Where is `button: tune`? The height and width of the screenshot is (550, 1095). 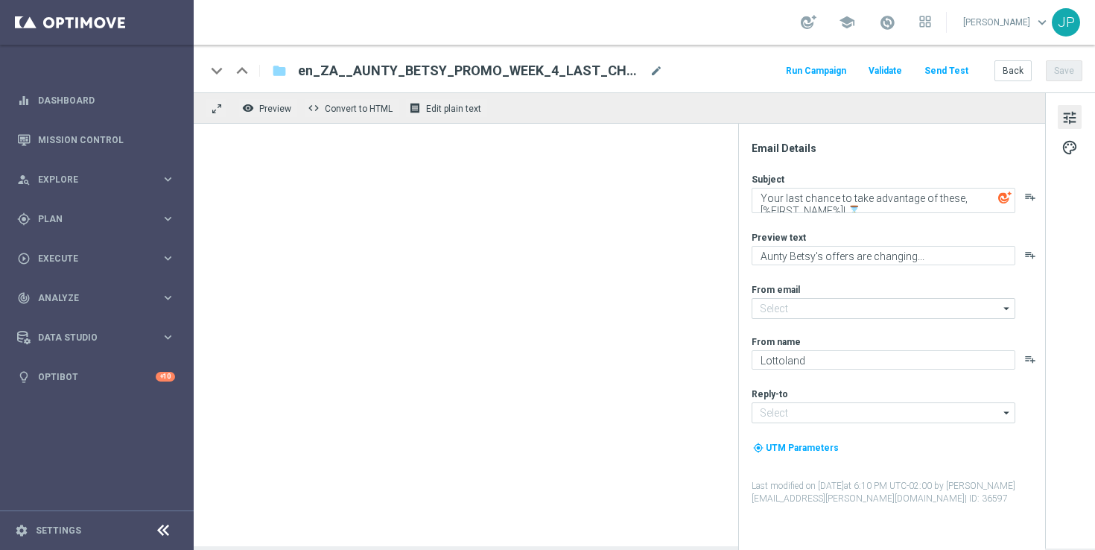
button: tune is located at coordinates (1070, 117).